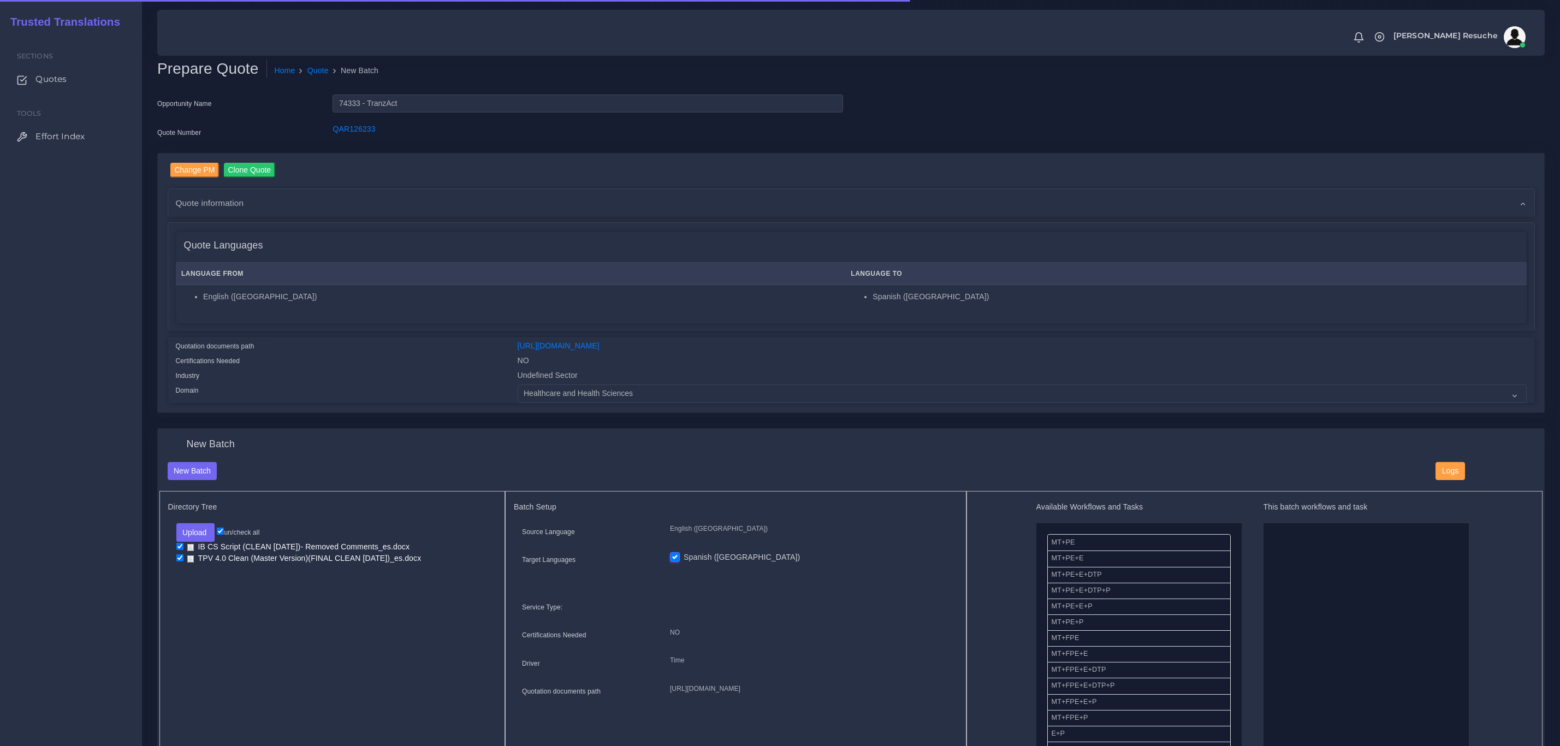 The image size is (1560, 746). I want to click on li: MT+PE+E+DTP+P, so click(1139, 591).